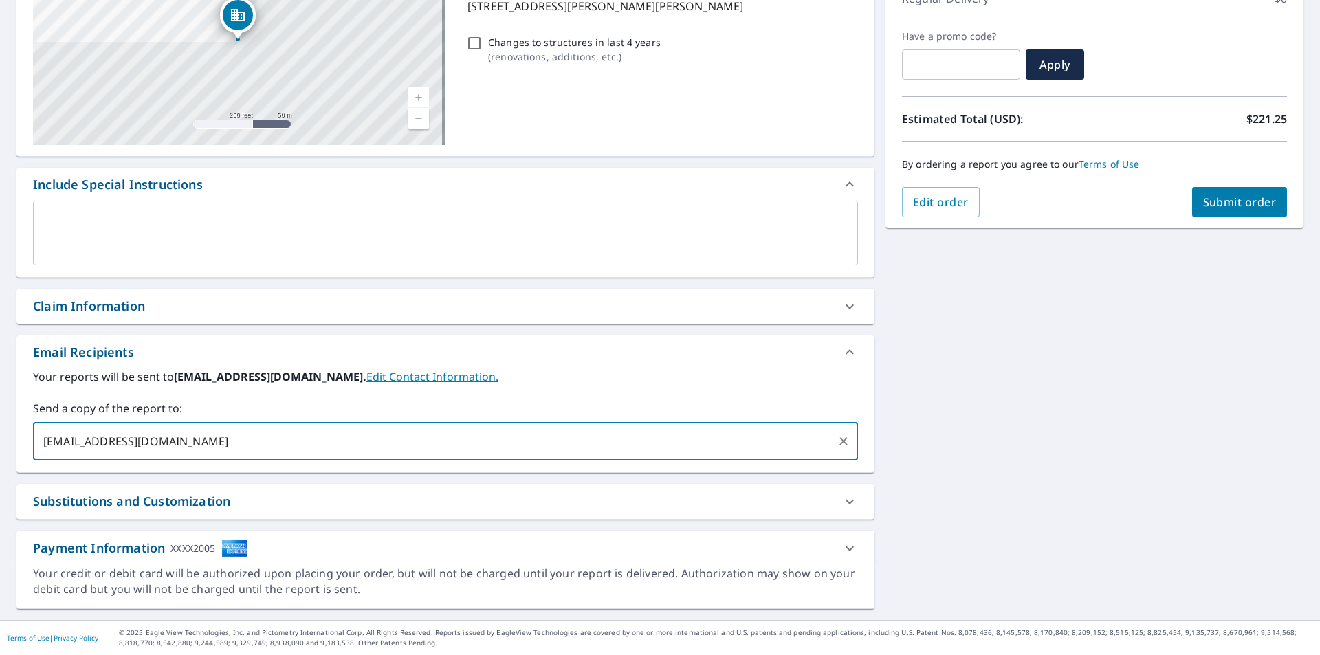  Describe the element at coordinates (445, 548) in the screenshot. I see `div: Payment InformationXXXX2005cardImage` at that location.